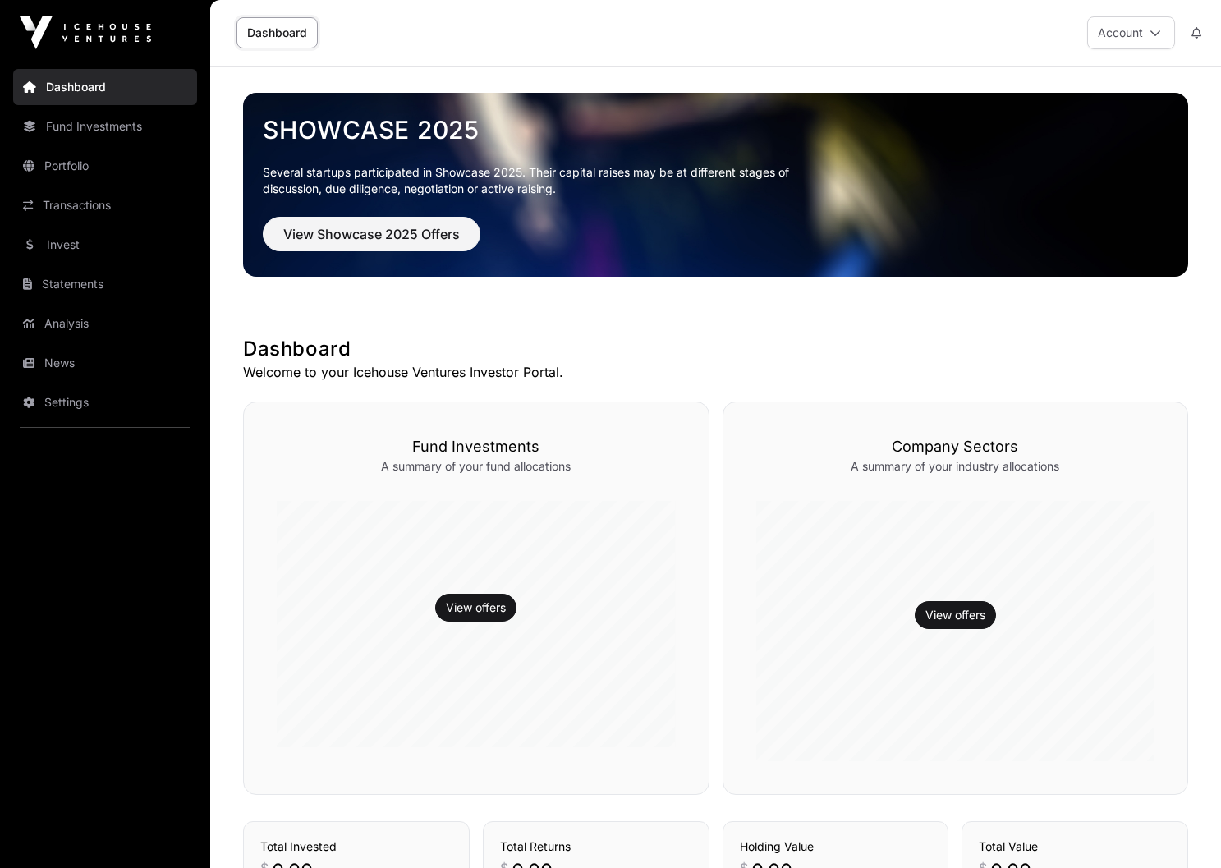  What do you see at coordinates (105, 166) in the screenshot?
I see `a: Portfolio` at bounding box center [105, 166].